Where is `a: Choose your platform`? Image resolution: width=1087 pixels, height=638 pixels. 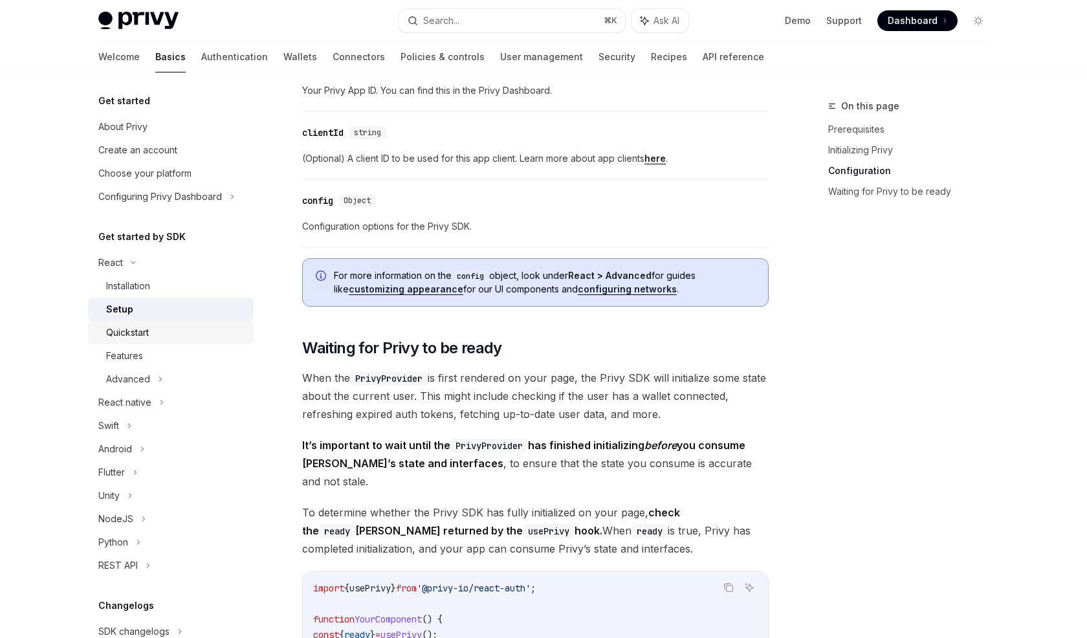 a: Choose your platform is located at coordinates (171, 173).